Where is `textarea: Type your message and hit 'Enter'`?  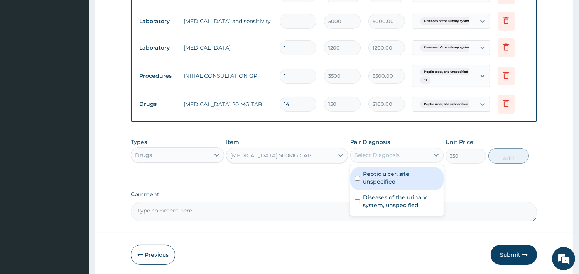
textarea: Type your message and hit 'Enter' is located at coordinates (75, 202).